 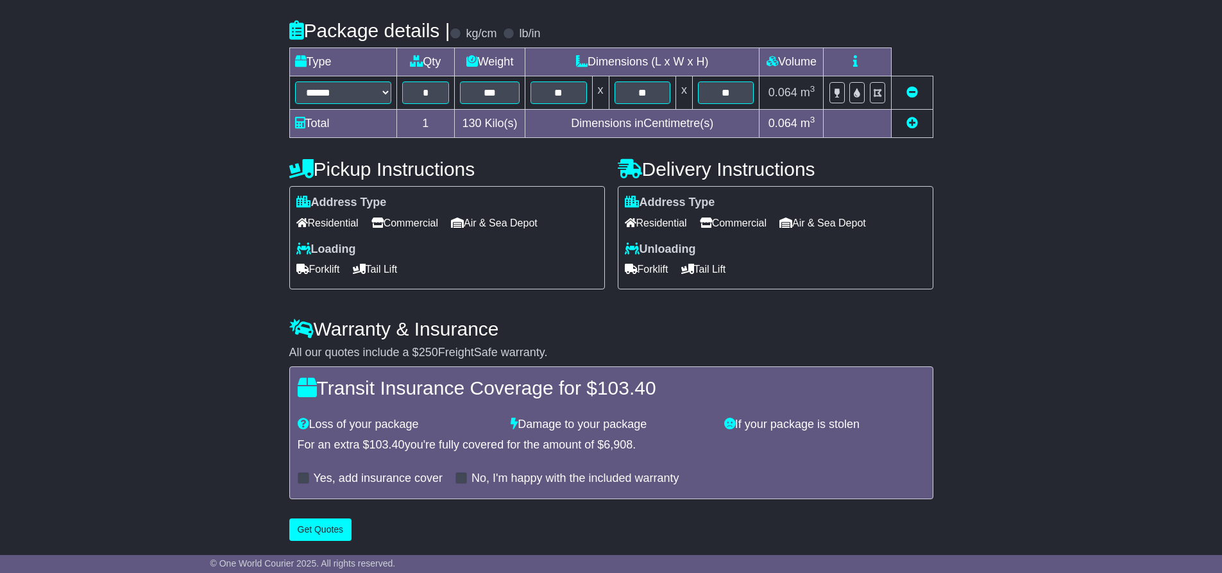 What do you see at coordinates (343, 62) in the screenshot?
I see `td: Type` at bounding box center [343, 62].